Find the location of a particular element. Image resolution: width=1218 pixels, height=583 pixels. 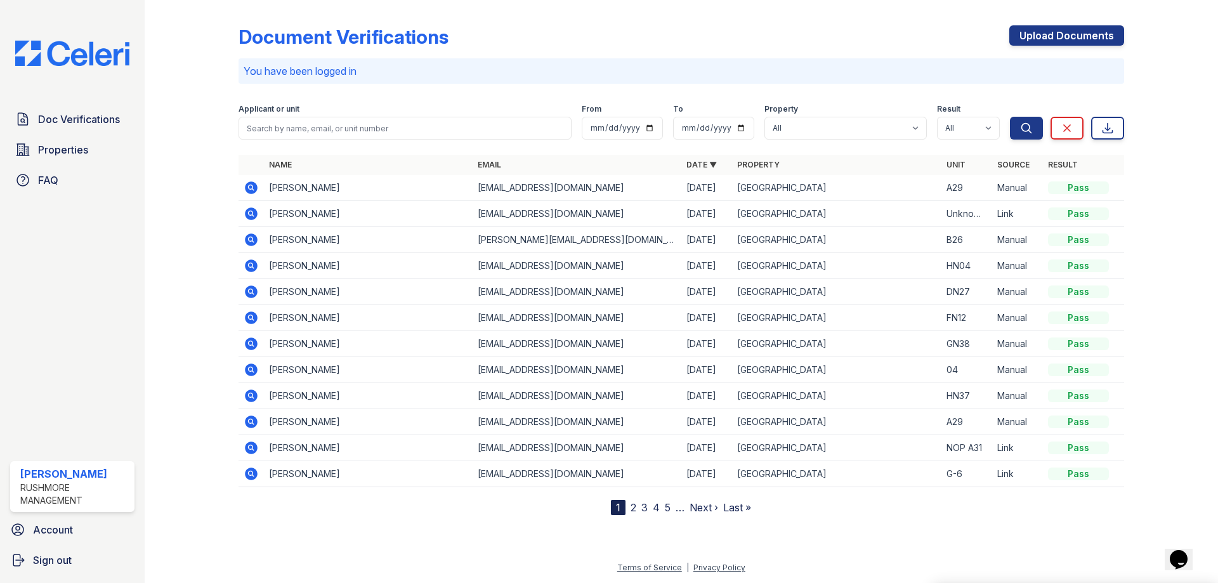

td: 04 is located at coordinates (967, 370).